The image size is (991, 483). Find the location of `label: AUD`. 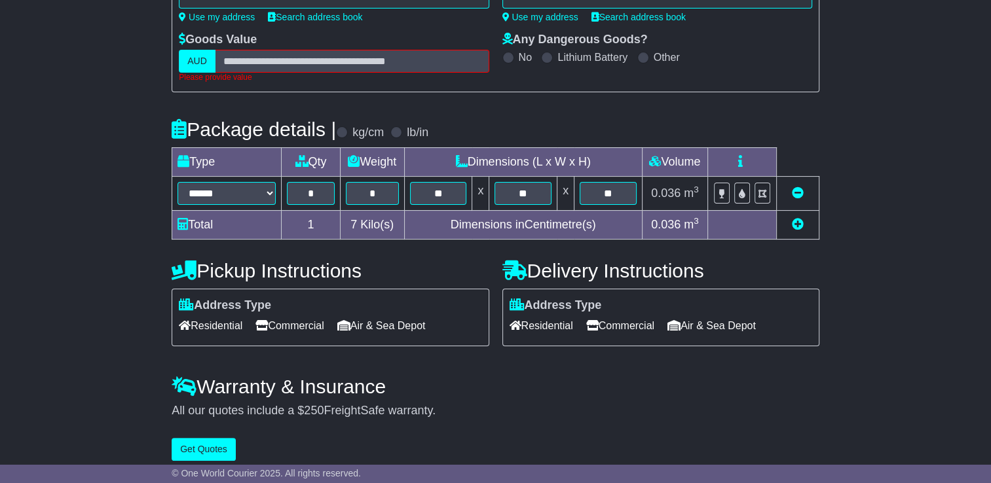

label: AUD is located at coordinates (197, 61).